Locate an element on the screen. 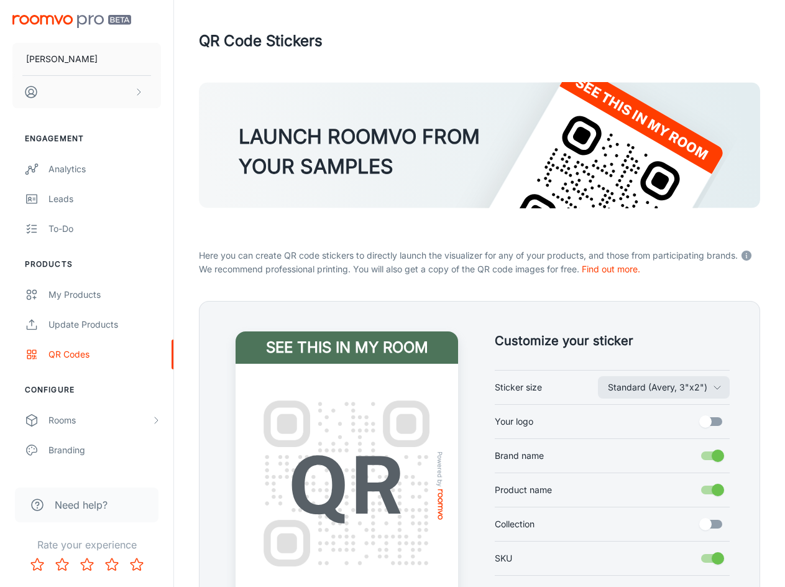  div: Update Products is located at coordinates (104, 325).